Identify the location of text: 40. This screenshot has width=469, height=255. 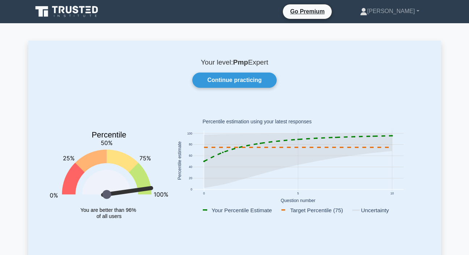
(191, 167).